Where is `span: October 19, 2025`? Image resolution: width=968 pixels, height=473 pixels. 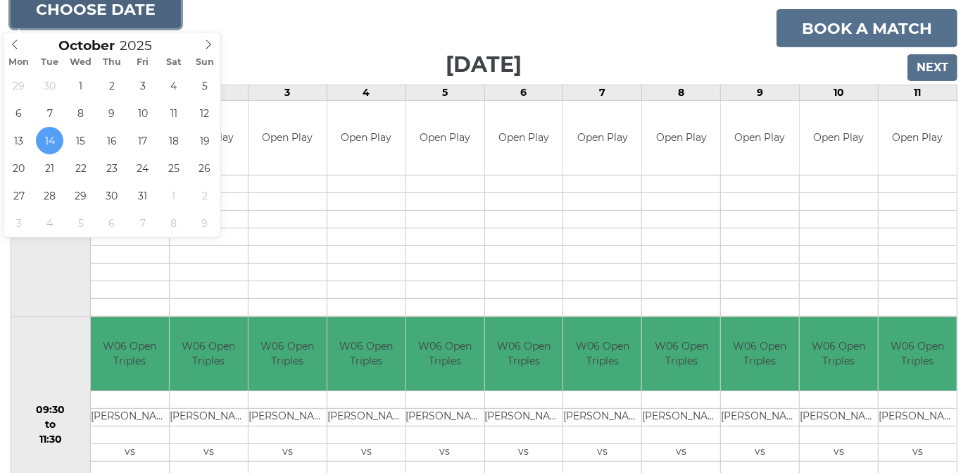 span: October 19, 2025 is located at coordinates (204, 140).